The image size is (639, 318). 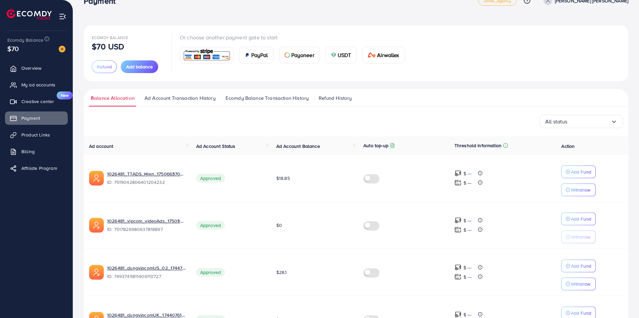 What do you see at coordinates (31, 68) in the screenshot?
I see `span: Overview` at bounding box center [31, 68].